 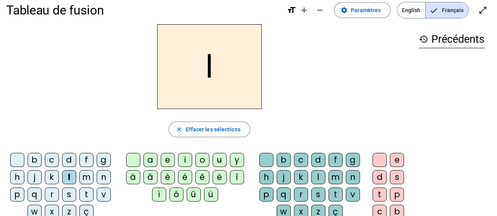 I want to click on div: y, so click(x=237, y=160).